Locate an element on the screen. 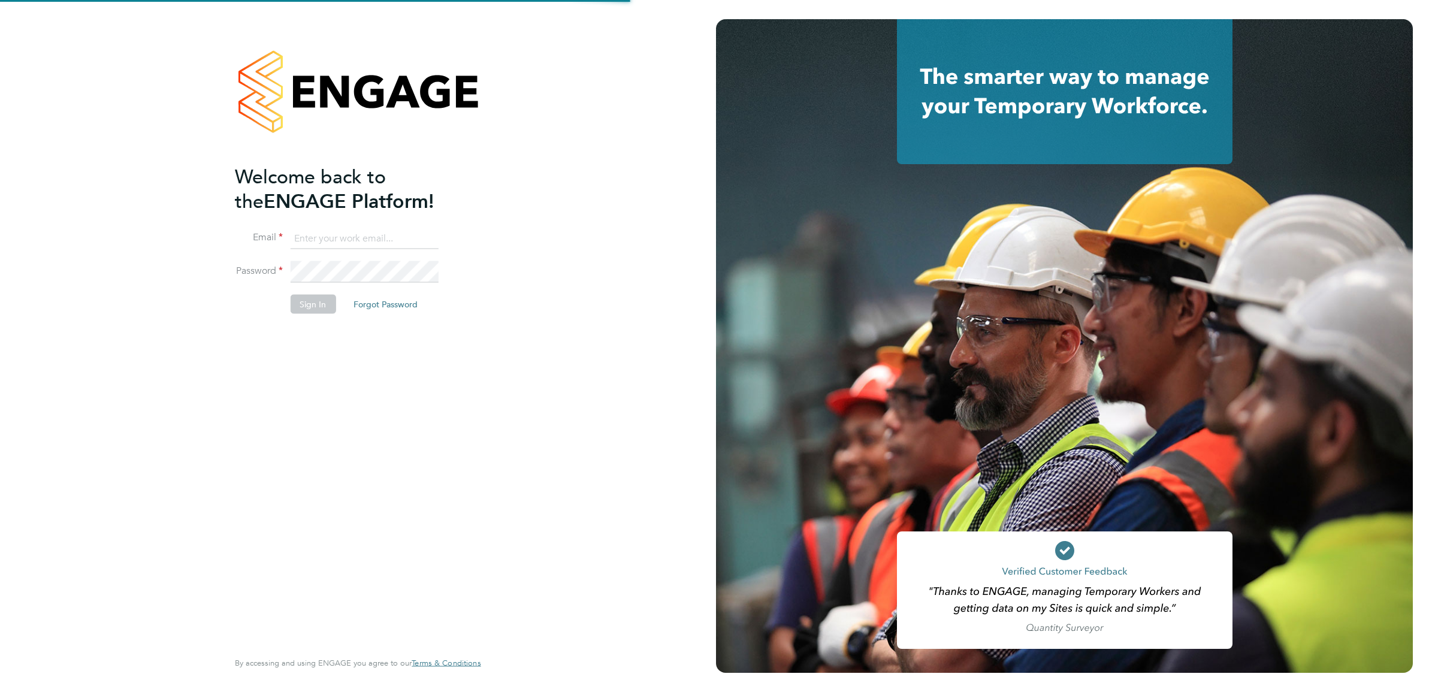  label: Password is located at coordinates (259, 271).